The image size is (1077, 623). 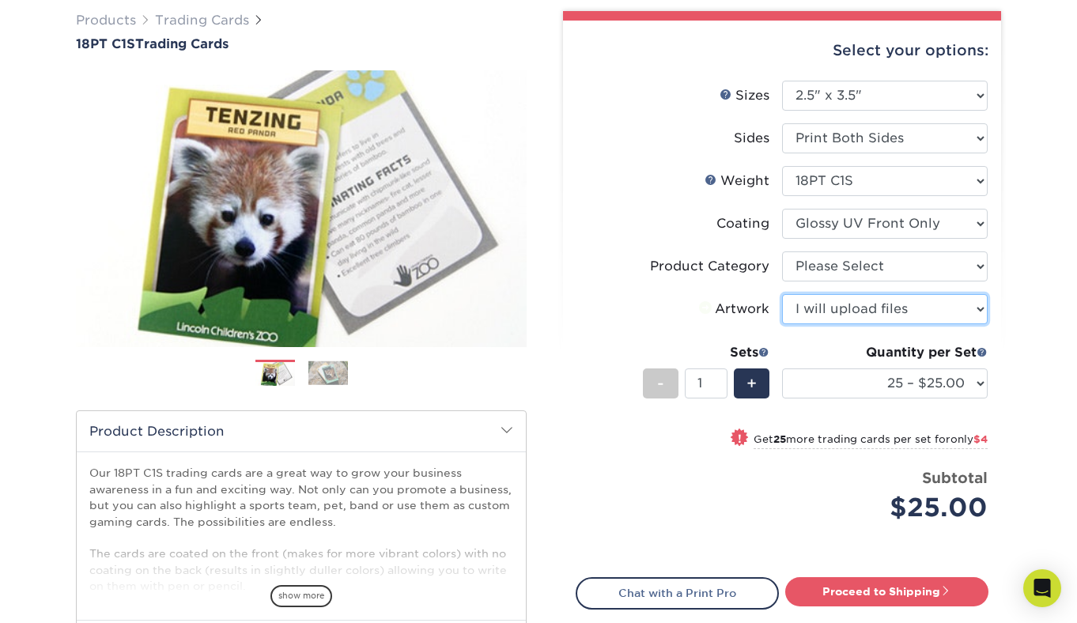 I want to click on div: Product Category, so click(x=709, y=266).